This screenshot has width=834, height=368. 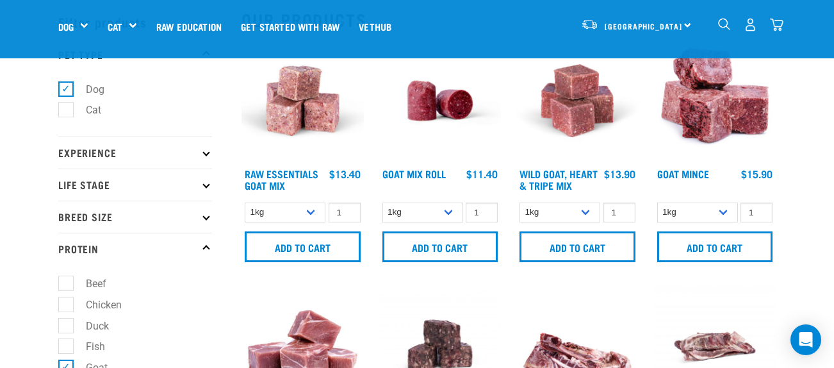 I want to click on a: Wild Goat, Heart & Tripe Mix, so click(x=558, y=179).